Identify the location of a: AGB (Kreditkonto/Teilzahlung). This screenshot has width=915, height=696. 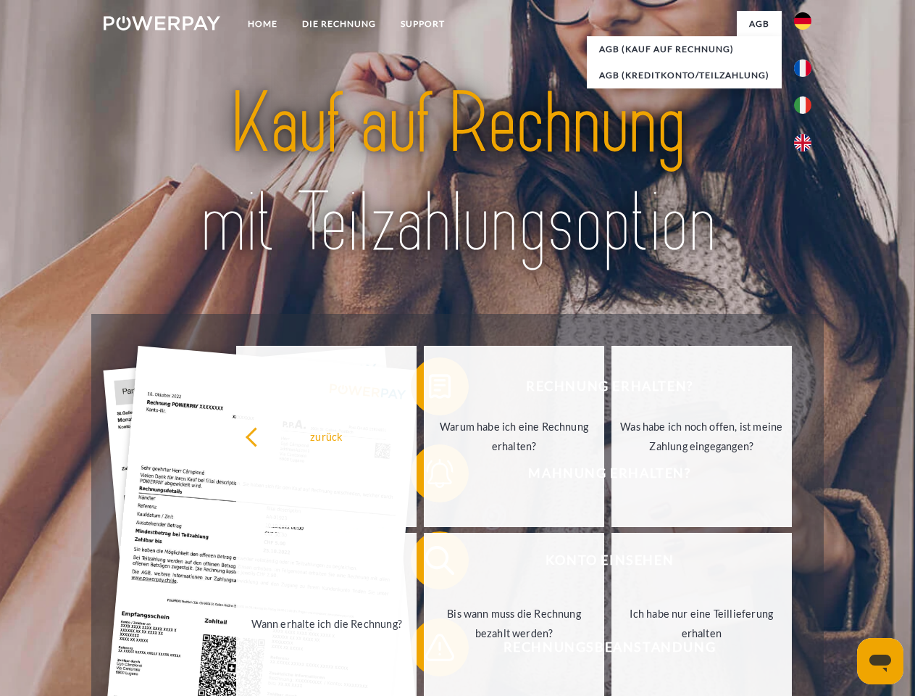
(684, 75).